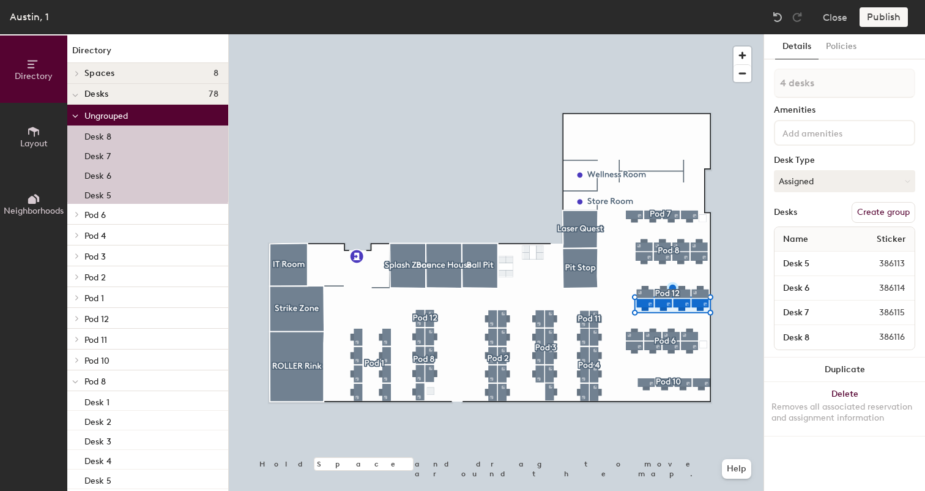 Image resolution: width=925 pixels, height=491 pixels. Describe the element at coordinates (34, 76) in the screenshot. I see `span: Directory` at that location.